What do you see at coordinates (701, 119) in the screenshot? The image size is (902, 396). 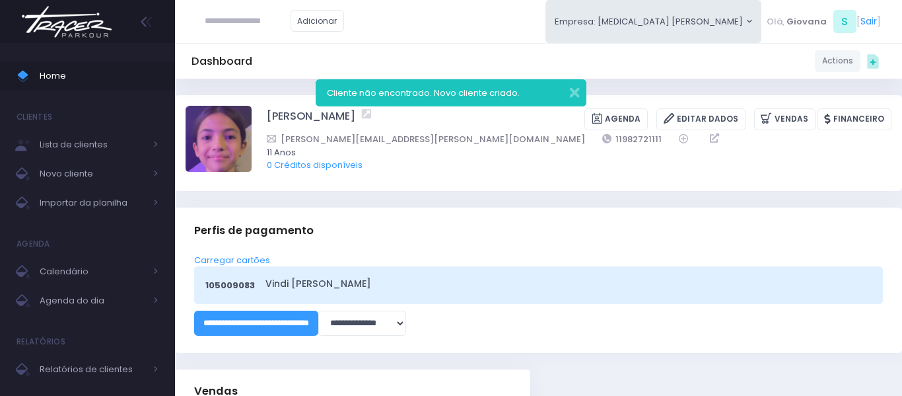 I see `a: Editar Dados` at bounding box center [701, 119].